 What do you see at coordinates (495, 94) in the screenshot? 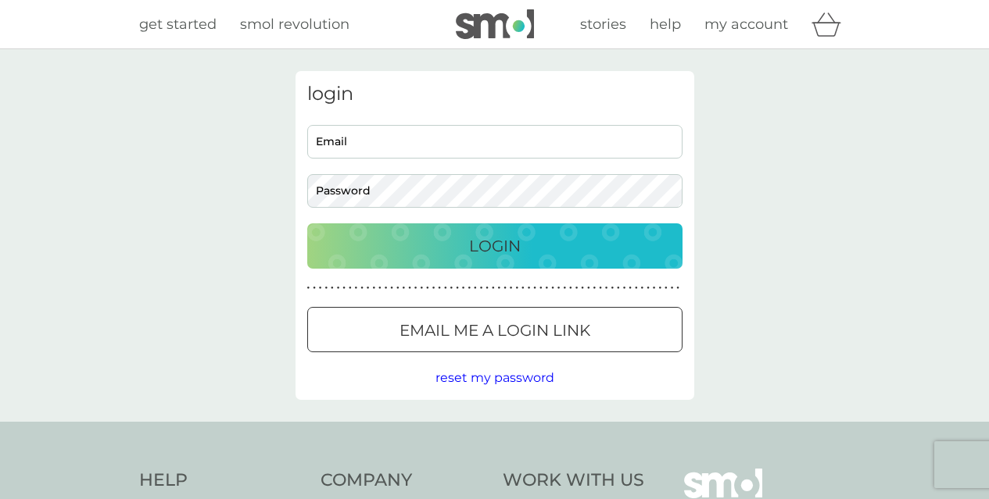
I see `h3: login` at bounding box center [495, 94].